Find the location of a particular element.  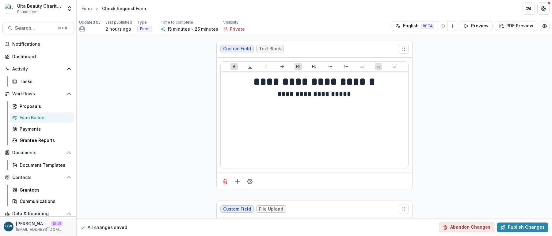

p: Time to complete is located at coordinates (177, 22).